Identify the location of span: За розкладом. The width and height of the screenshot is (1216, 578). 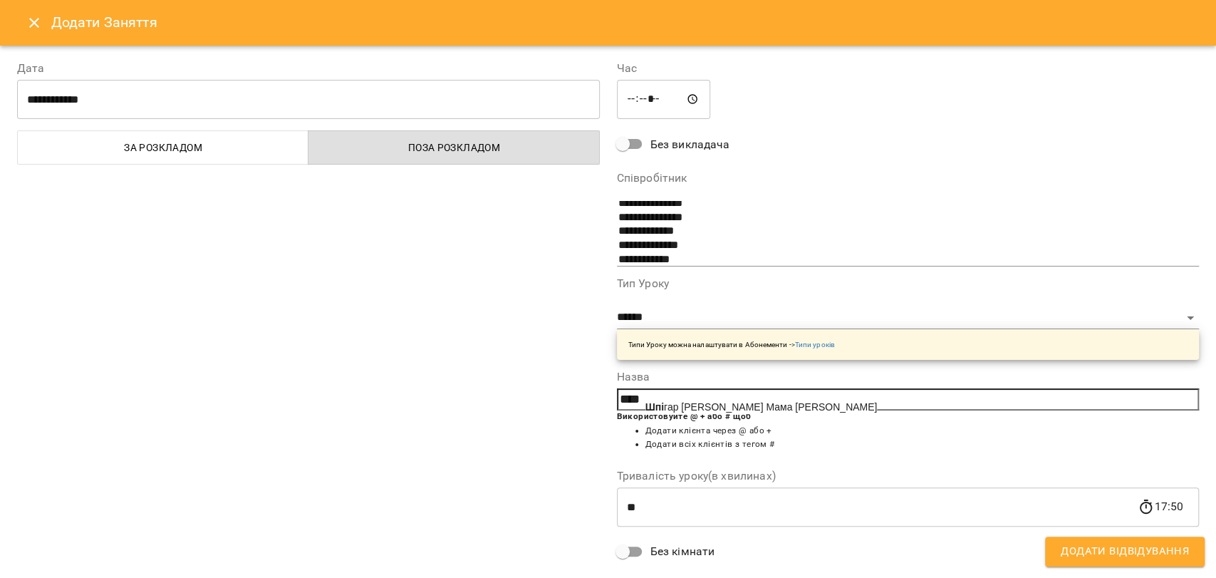
(163, 147).